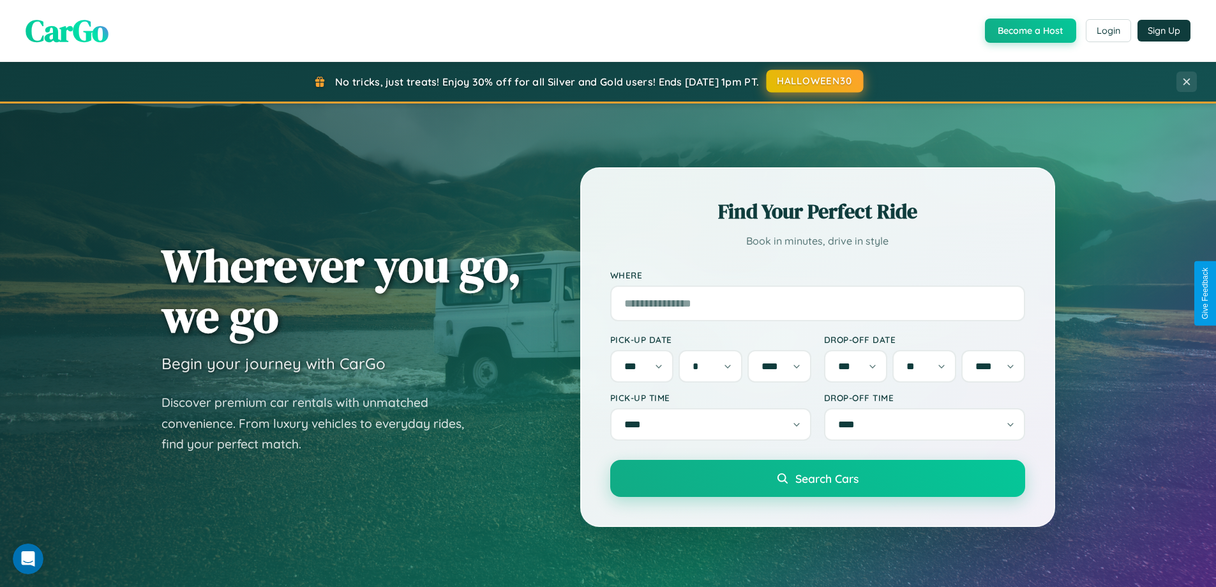 This screenshot has height=587, width=1216. I want to click on button: Search Cars, so click(818, 478).